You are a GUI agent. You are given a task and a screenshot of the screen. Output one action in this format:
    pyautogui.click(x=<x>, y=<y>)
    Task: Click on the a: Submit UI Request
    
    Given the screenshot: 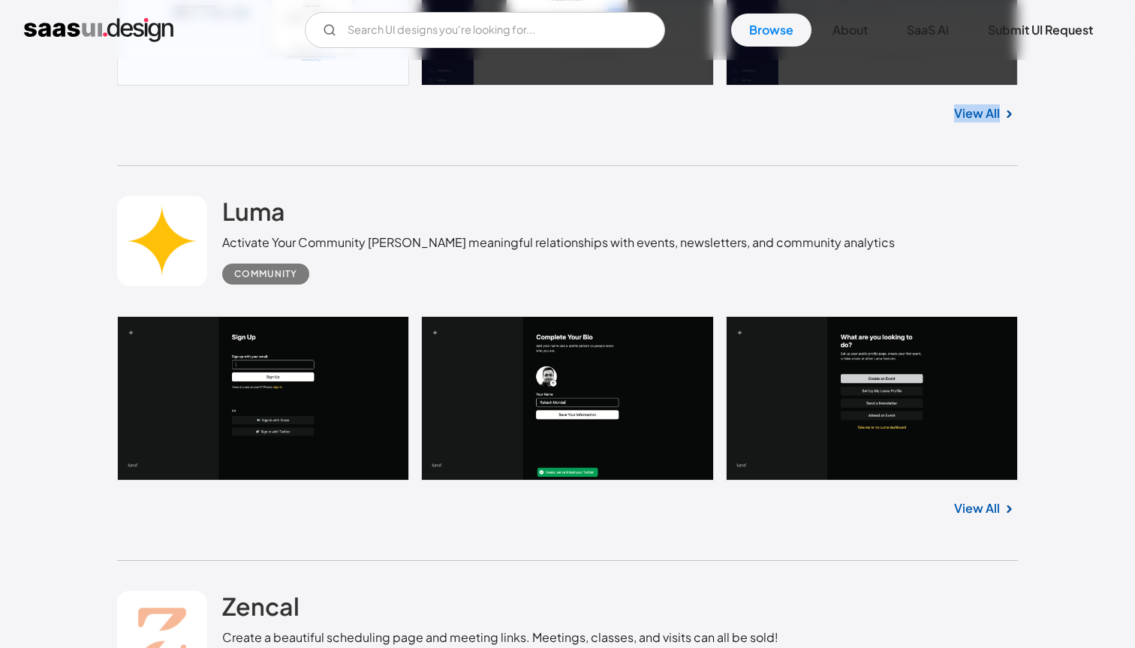 What is the action you would take?
    pyautogui.click(x=1041, y=30)
    